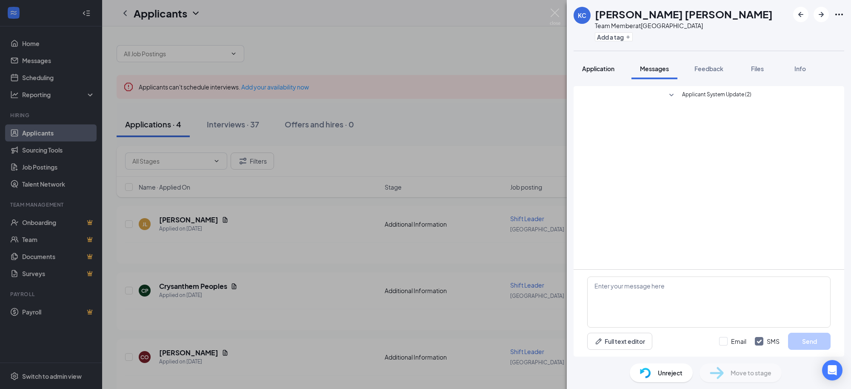  What do you see at coordinates (822, 14) in the screenshot?
I see `svg: ArrowRight` at bounding box center [822, 14].